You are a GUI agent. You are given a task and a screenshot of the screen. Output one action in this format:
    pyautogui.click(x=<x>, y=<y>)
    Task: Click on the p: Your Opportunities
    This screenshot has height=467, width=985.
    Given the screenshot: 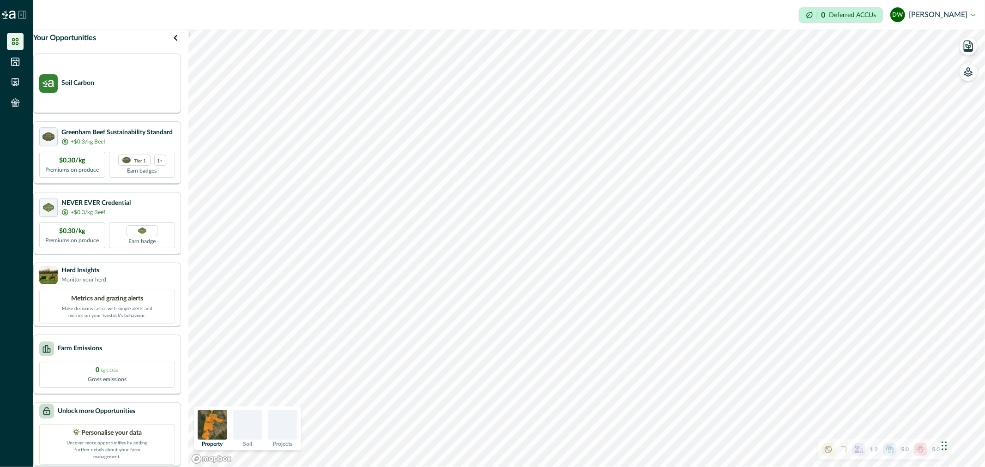 What is the action you would take?
    pyautogui.click(x=65, y=38)
    